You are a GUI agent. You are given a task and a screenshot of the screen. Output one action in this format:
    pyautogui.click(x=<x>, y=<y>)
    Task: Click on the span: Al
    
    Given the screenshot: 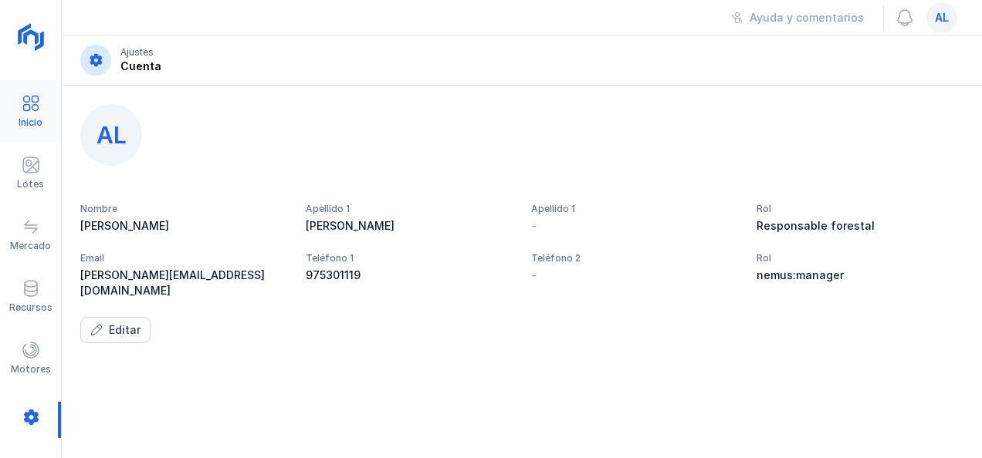 What is the action you would take?
    pyautogui.click(x=111, y=135)
    